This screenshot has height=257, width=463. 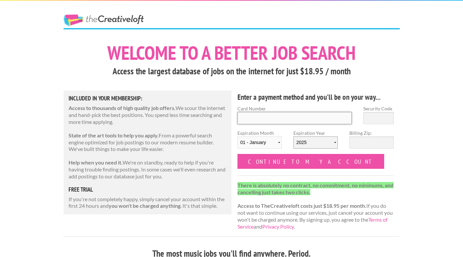 I want to click on p: From a powerful search engine optimized for job postings to our modern resume builder. We've buil..., so click(x=148, y=143).